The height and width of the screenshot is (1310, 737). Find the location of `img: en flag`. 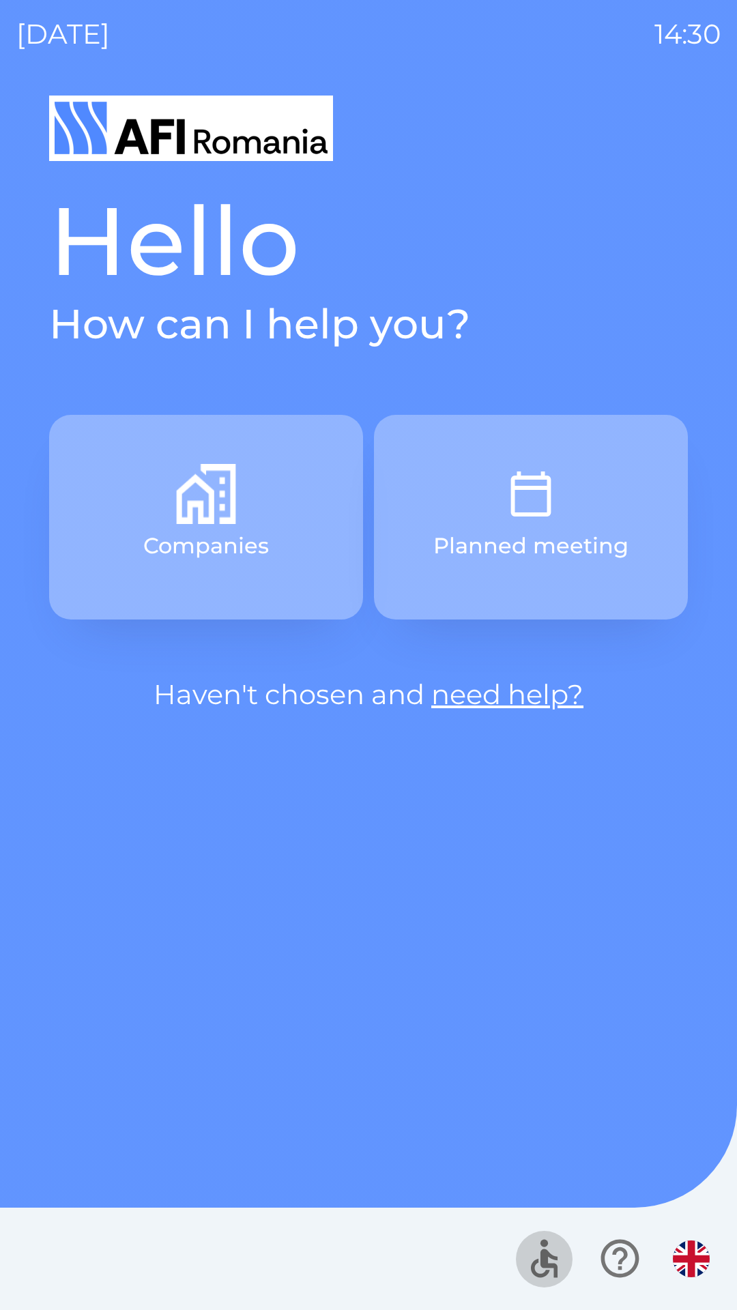

img: en flag is located at coordinates (691, 1259).